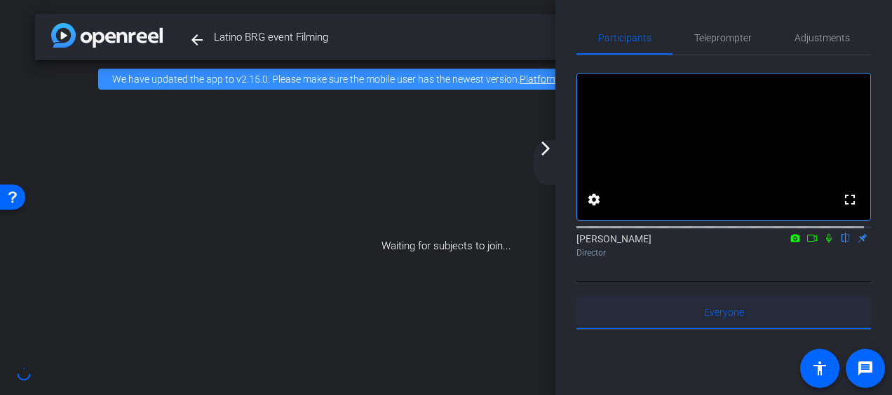 This screenshot has height=395, width=892. What do you see at coordinates (865, 369) in the screenshot?
I see `mat-icon: message` at bounding box center [865, 369].